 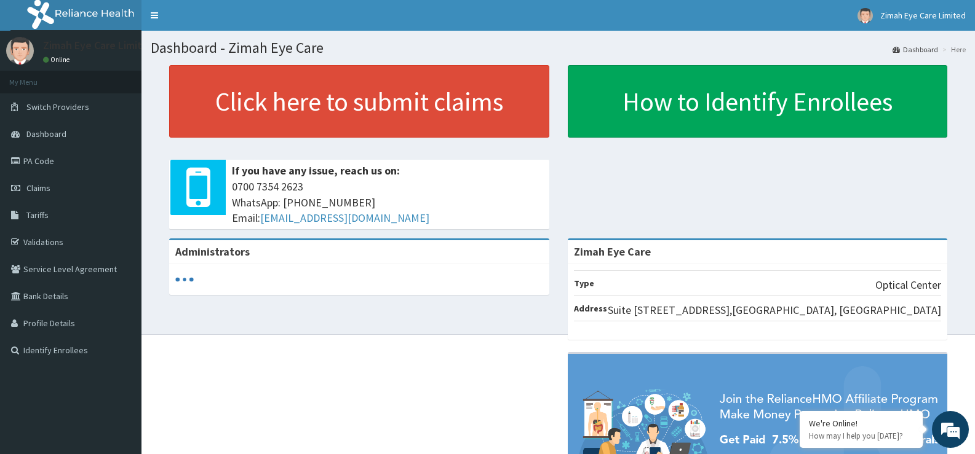 I want to click on p: Optical Center, so click(x=908, y=285).